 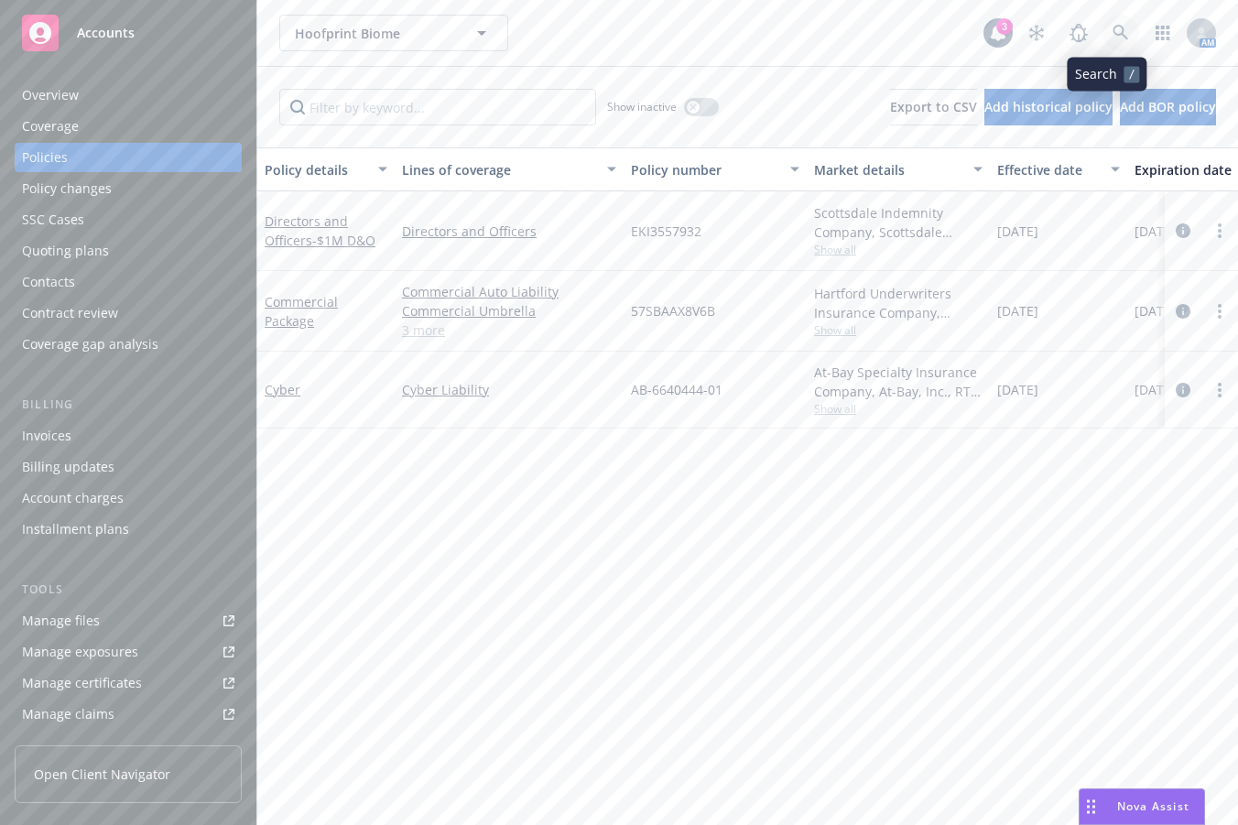 I want to click on a: Coverage gap analysis, so click(x=128, y=344).